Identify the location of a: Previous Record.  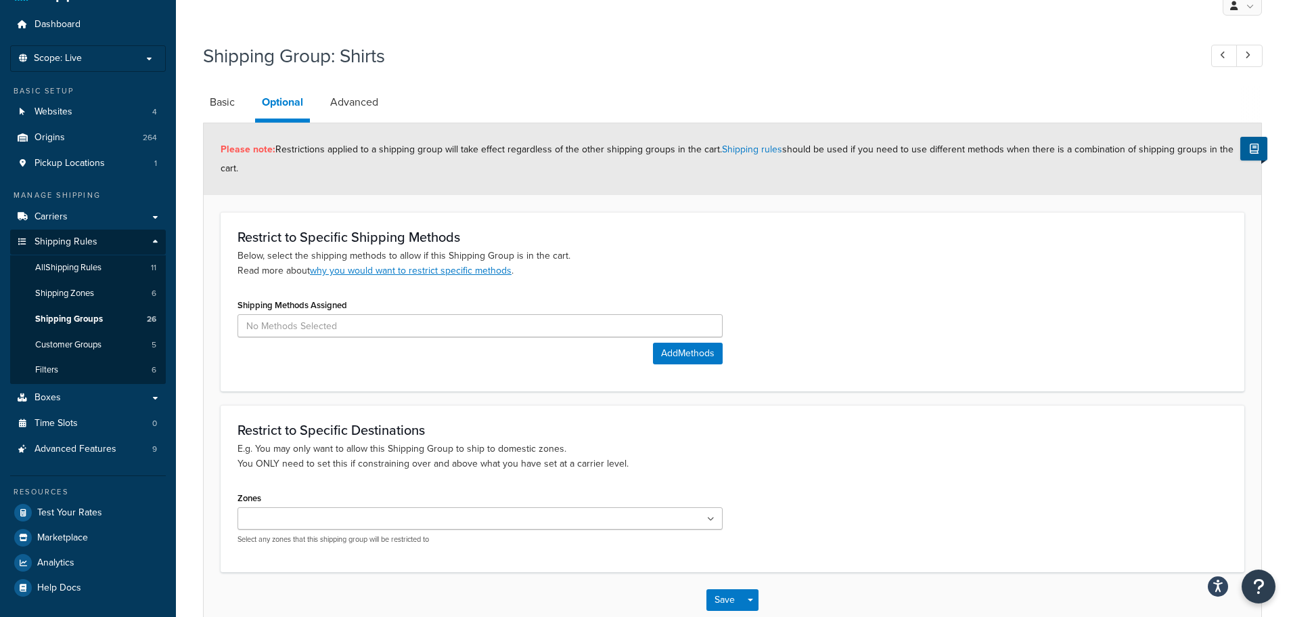
(1224, 56).